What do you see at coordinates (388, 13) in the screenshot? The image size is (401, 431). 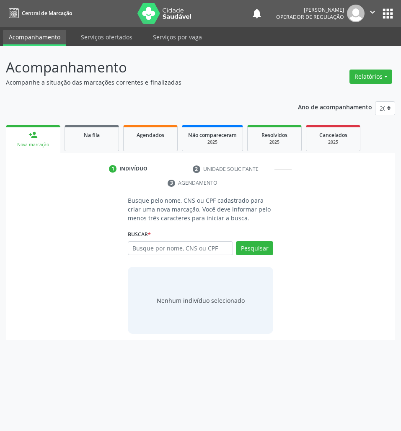 I see `button: apps` at bounding box center [388, 13].